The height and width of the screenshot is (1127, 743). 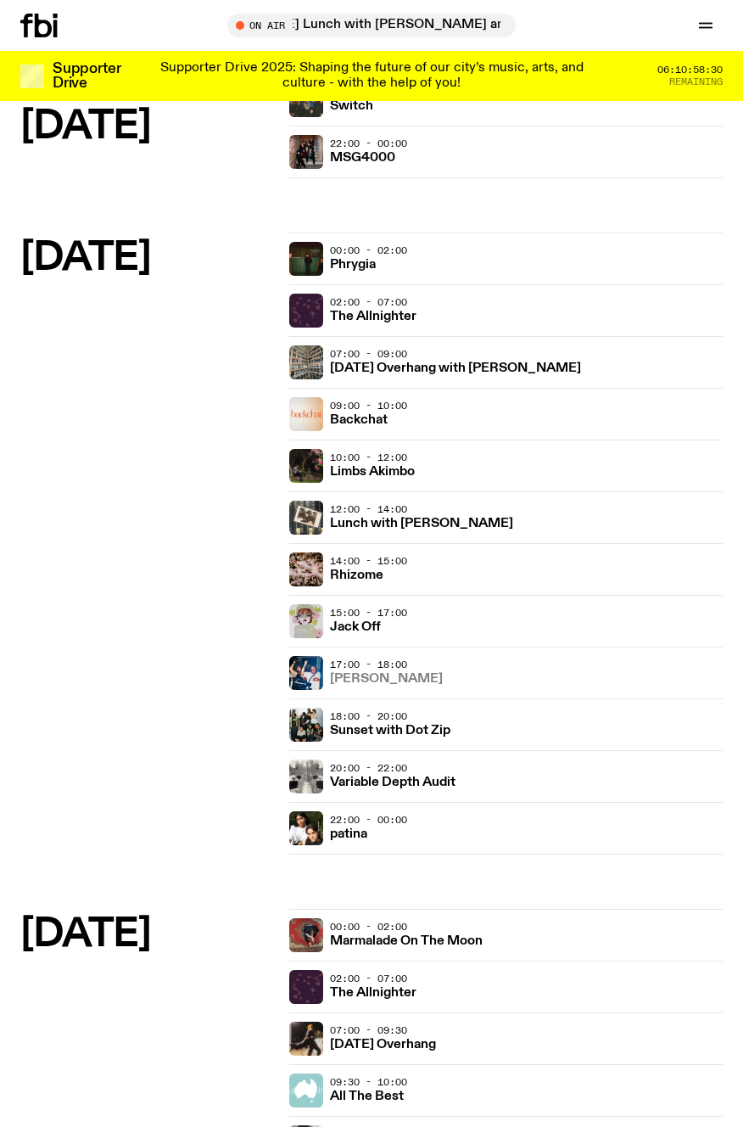 I want to click on span: 18:00 - 20:00, so click(x=368, y=716).